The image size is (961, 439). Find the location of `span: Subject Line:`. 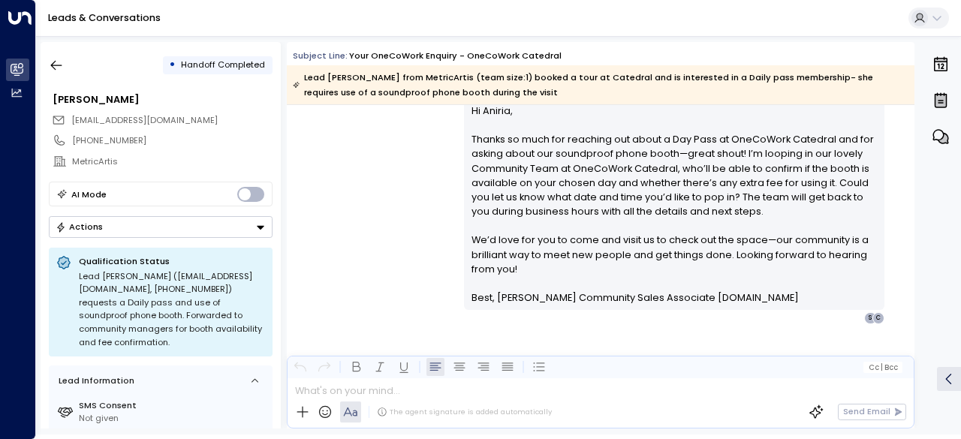

span: Subject Line: is located at coordinates (320, 56).